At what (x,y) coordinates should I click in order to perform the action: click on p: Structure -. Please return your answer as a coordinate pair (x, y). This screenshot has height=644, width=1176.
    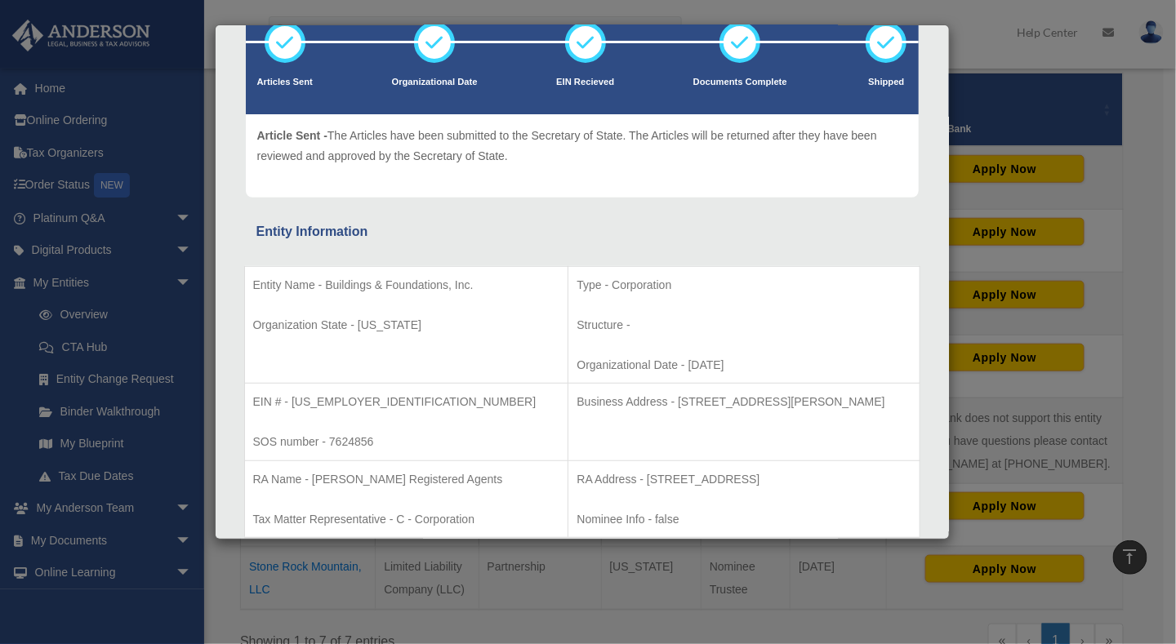
    Looking at the image, I should click on (743, 325).